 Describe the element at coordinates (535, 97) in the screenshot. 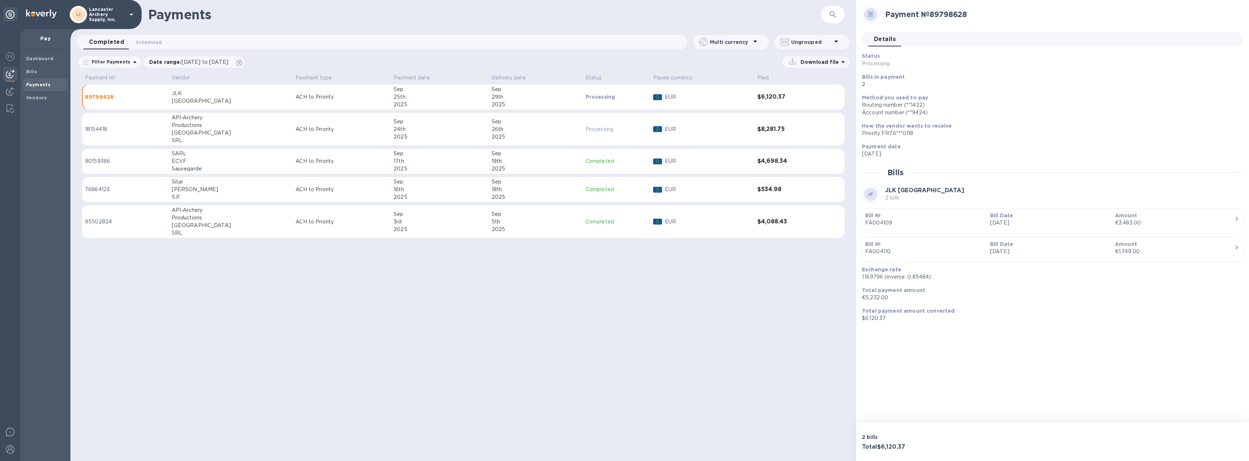

I see `div: 29th` at that location.